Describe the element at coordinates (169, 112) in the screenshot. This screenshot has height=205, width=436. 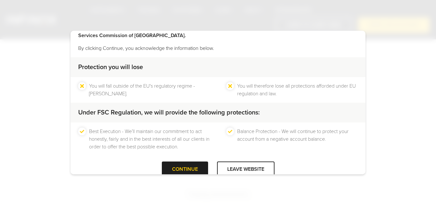
I see `strong: Under FSC Regulation, we will provide the following protections:` at that location.